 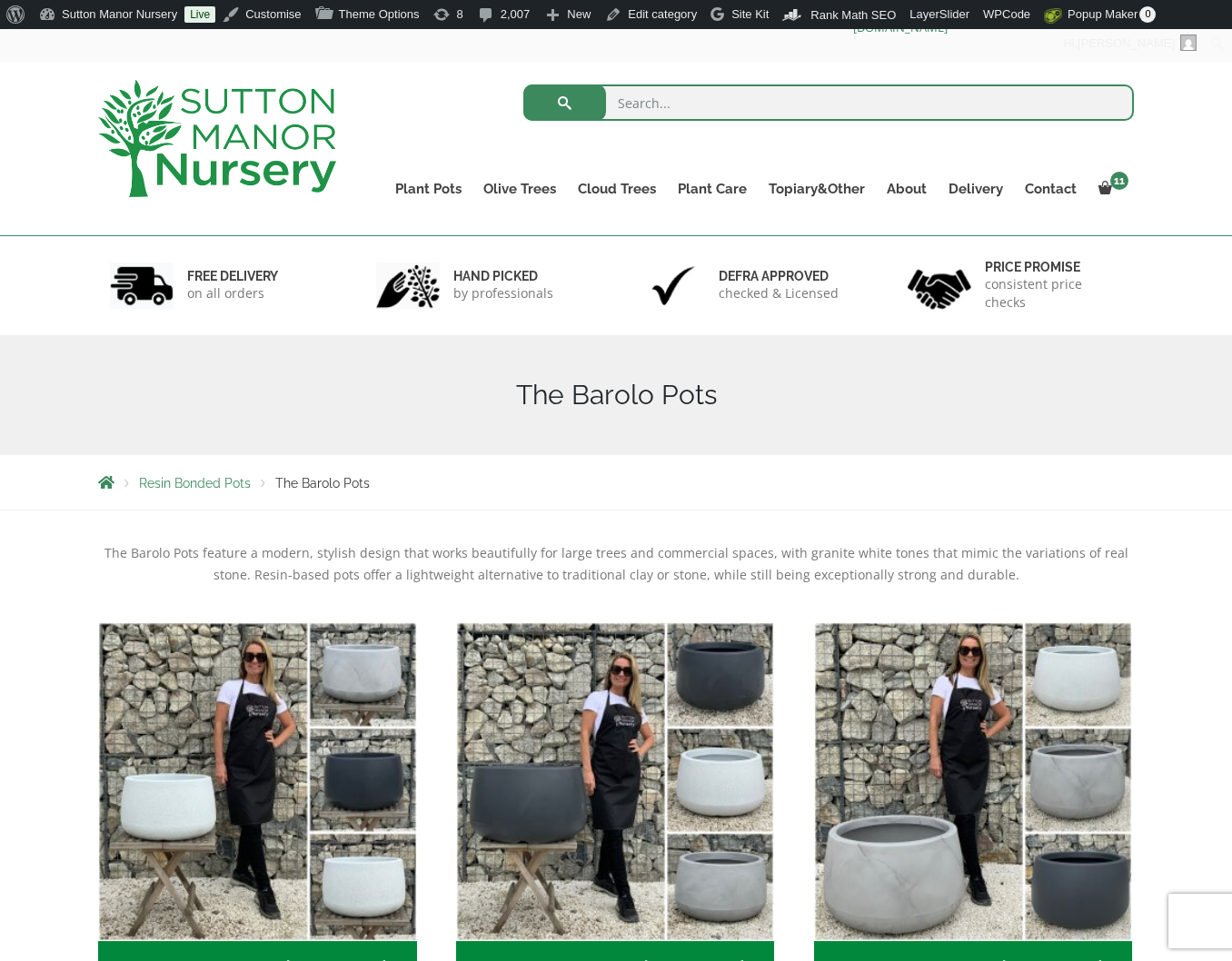 What do you see at coordinates (975, 189) in the screenshot?
I see `a: Delivery` at bounding box center [975, 189].